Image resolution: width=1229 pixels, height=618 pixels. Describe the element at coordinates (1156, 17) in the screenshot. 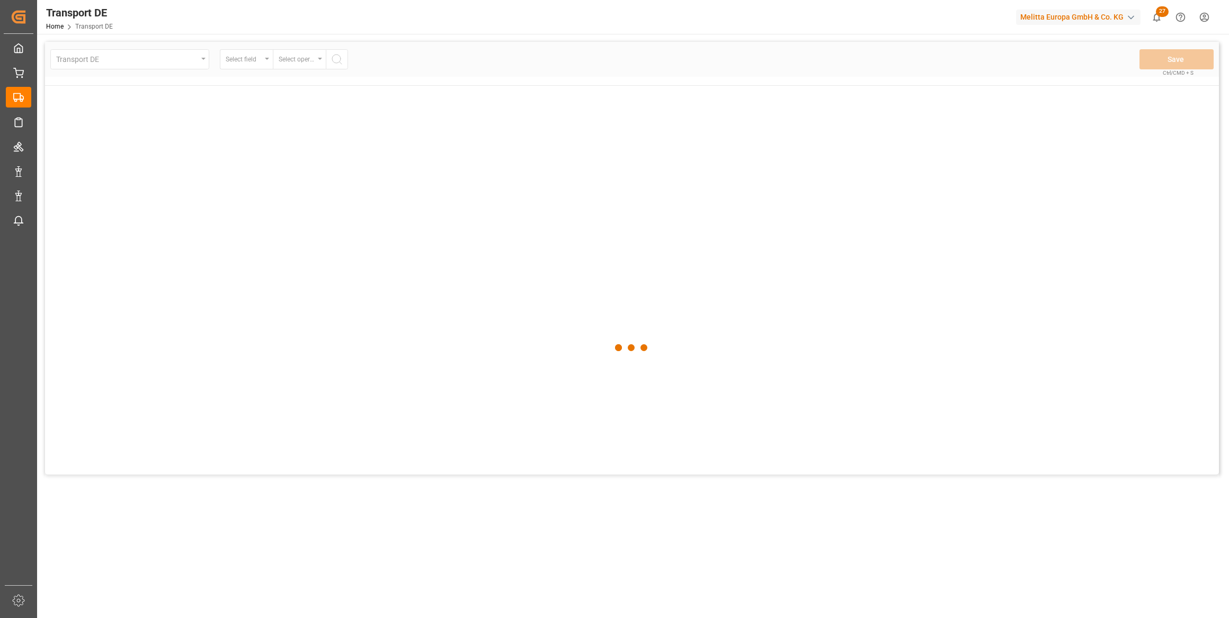

I see `button: show 27 new notifications` at that location.